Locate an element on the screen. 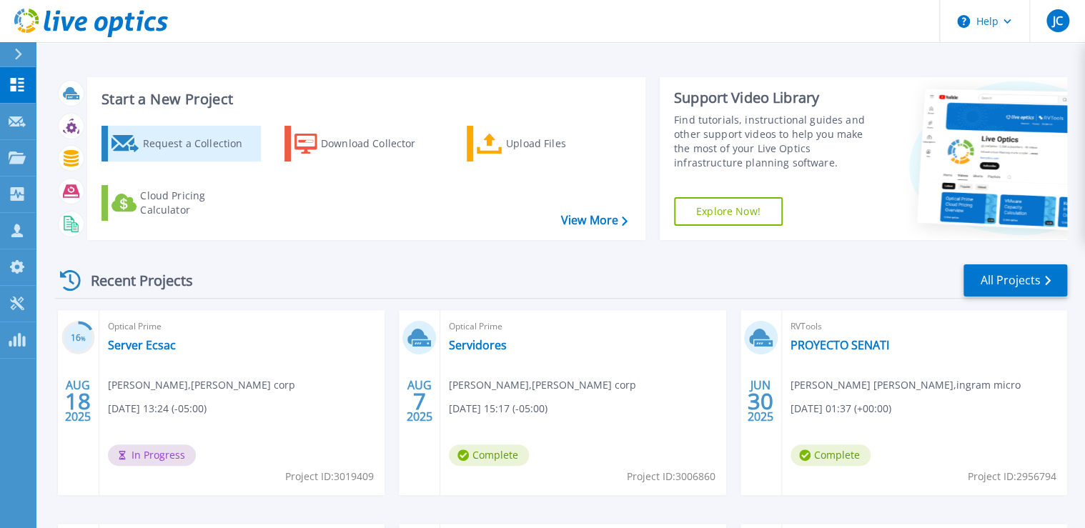 The width and height of the screenshot is (1085, 528). span: JC is located at coordinates (1057, 21).